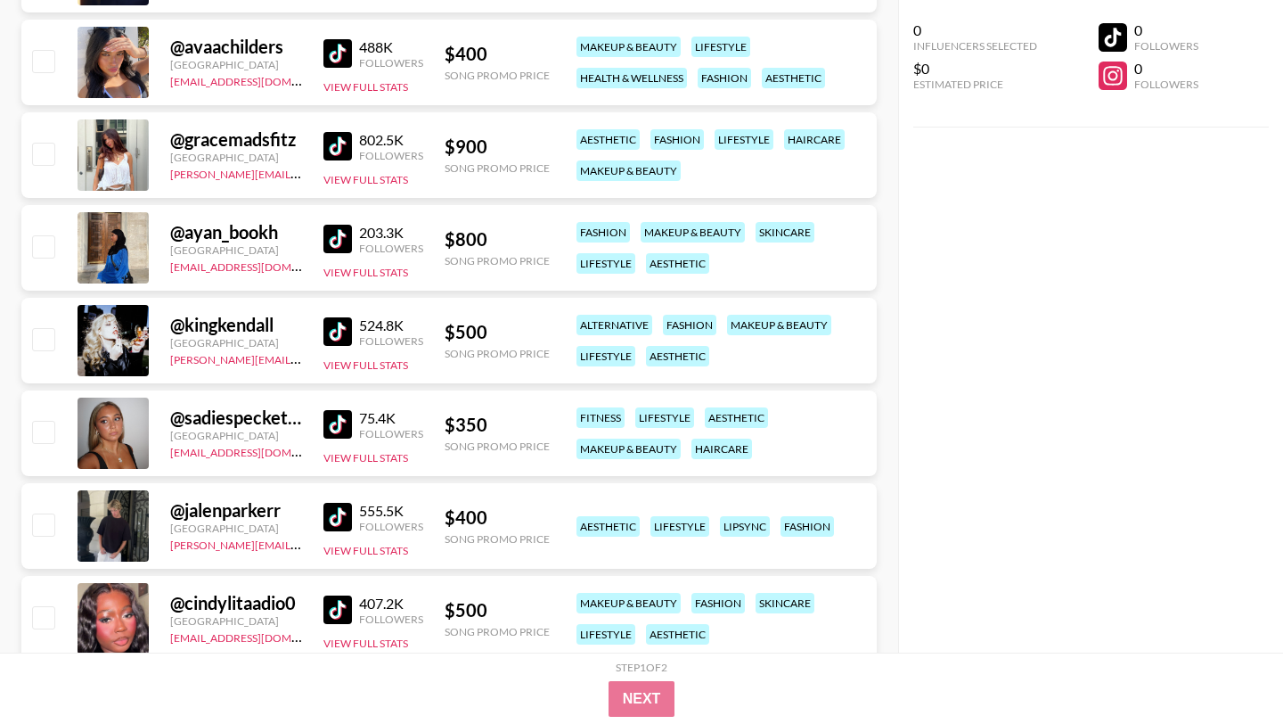  What do you see at coordinates (601, 417) in the screenshot?
I see `div: fitness` at bounding box center [601, 417].